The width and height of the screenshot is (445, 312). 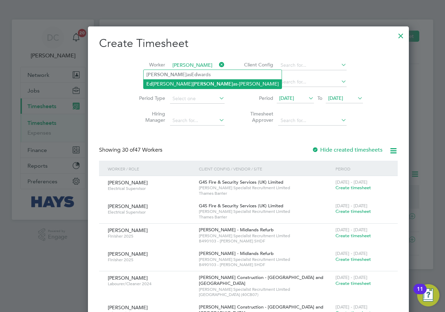 What do you see at coordinates (142, 150) in the screenshot?
I see `span: 47 Workers` at bounding box center [142, 150].